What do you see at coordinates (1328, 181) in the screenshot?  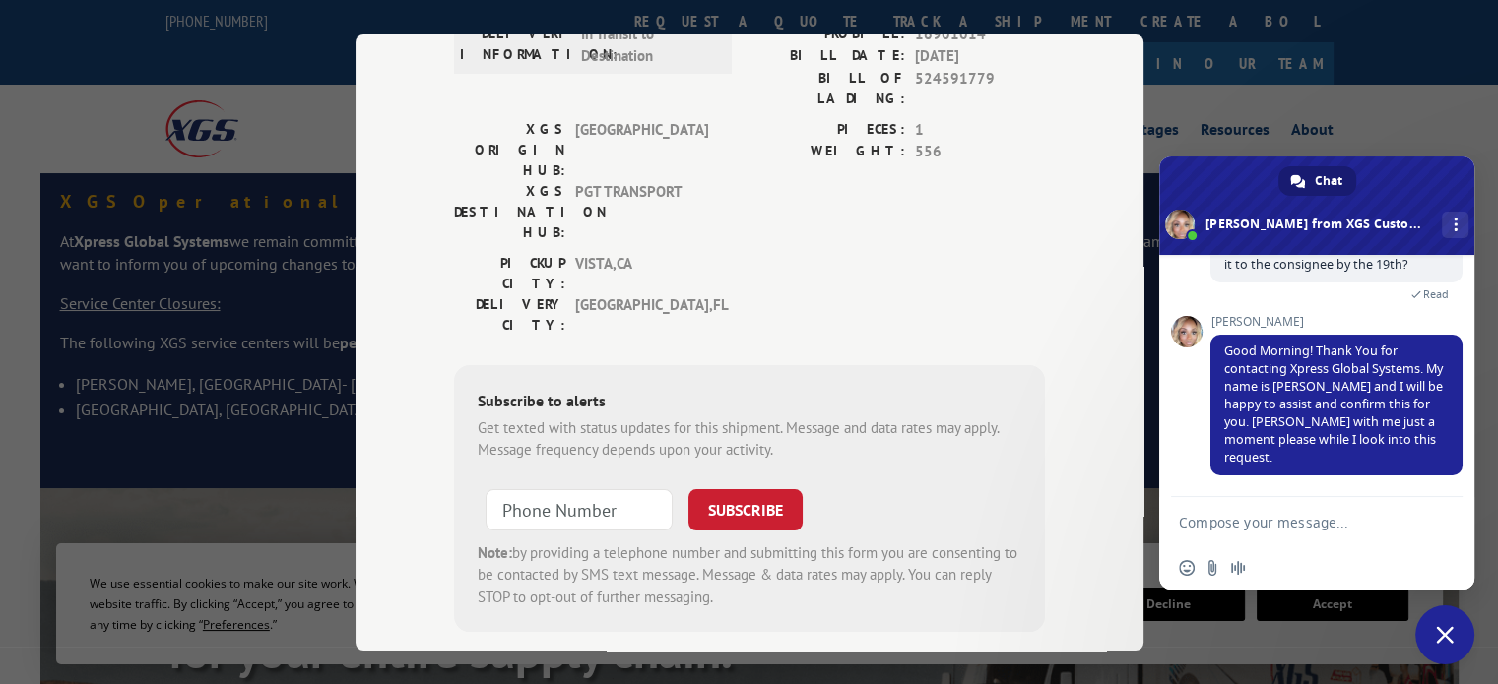 I see `span: Chat` at bounding box center [1328, 181].